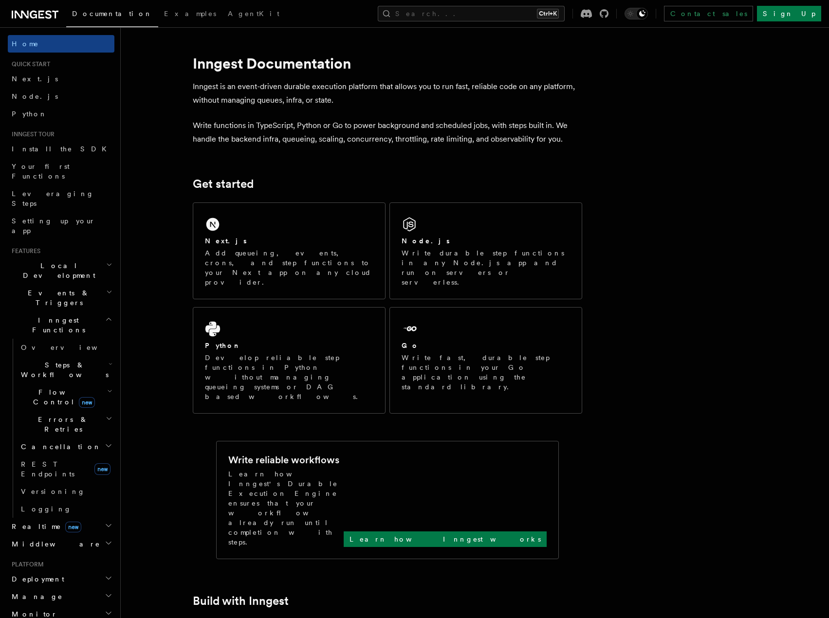 This screenshot has height=618, width=829. Describe the element at coordinates (35, 79) in the screenshot. I see `span: Next.js` at that location.